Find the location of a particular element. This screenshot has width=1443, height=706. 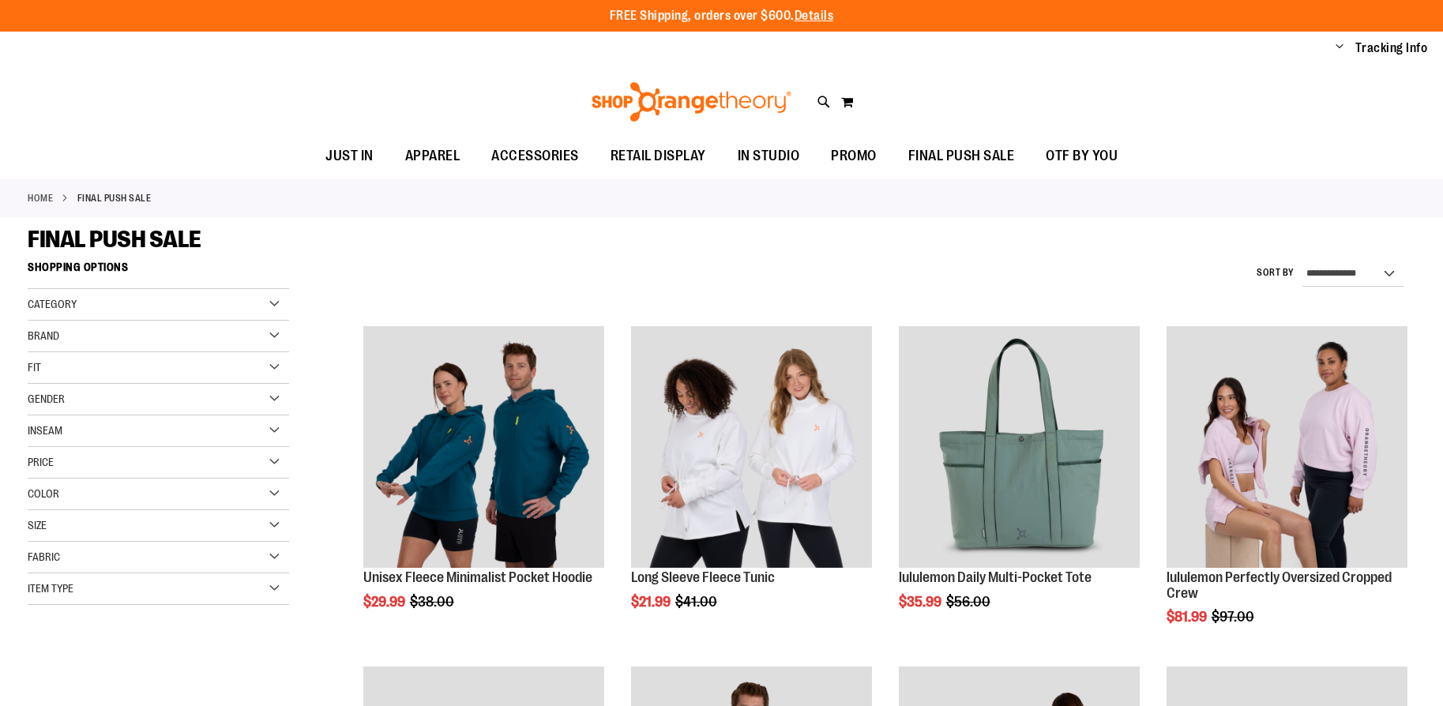

img: Shop Orangetheory is located at coordinates (691, 102).